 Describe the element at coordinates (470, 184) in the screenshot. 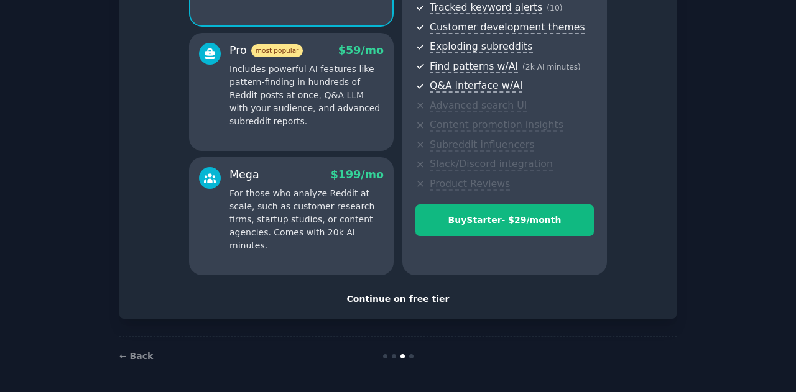

I see `span: Product Reviews` at that location.